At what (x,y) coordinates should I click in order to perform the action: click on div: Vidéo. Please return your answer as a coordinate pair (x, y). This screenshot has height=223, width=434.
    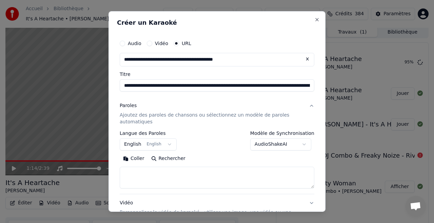
    Looking at the image, I should click on (211, 211).